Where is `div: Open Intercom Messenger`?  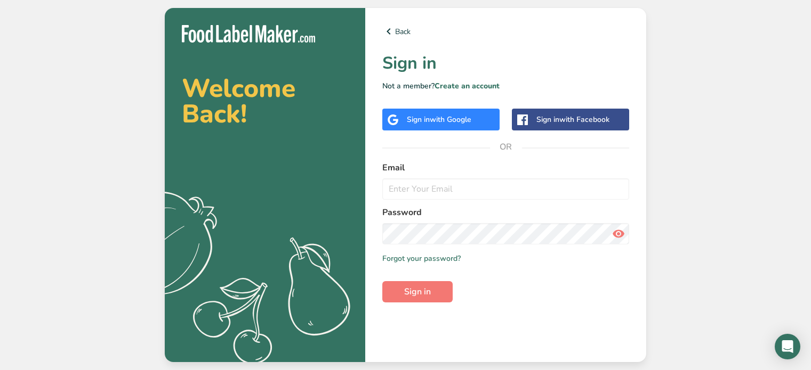 div: Open Intercom Messenger is located at coordinates (787, 347).